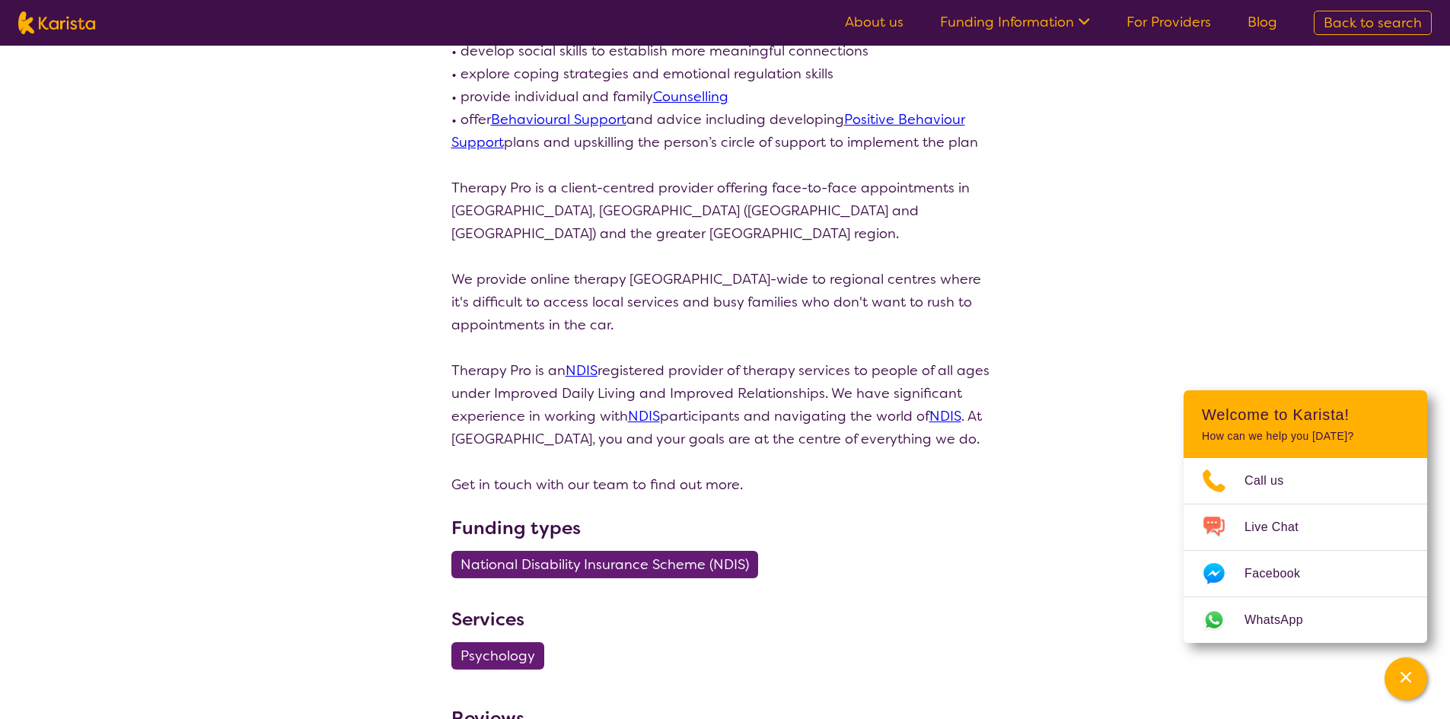 The image size is (1450, 719). Describe the element at coordinates (1283, 620) in the screenshot. I see `span: WhatsApp` at that location.